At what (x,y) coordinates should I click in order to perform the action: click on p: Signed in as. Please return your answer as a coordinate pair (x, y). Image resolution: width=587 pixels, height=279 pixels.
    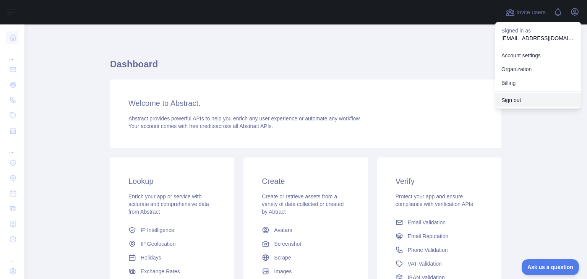
    Looking at the image, I should click on (538, 31).